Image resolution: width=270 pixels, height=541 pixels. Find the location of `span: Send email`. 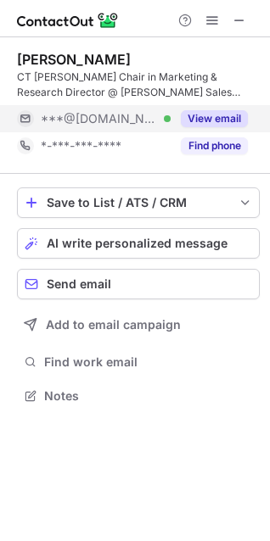

span: Send email is located at coordinates (79, 284).